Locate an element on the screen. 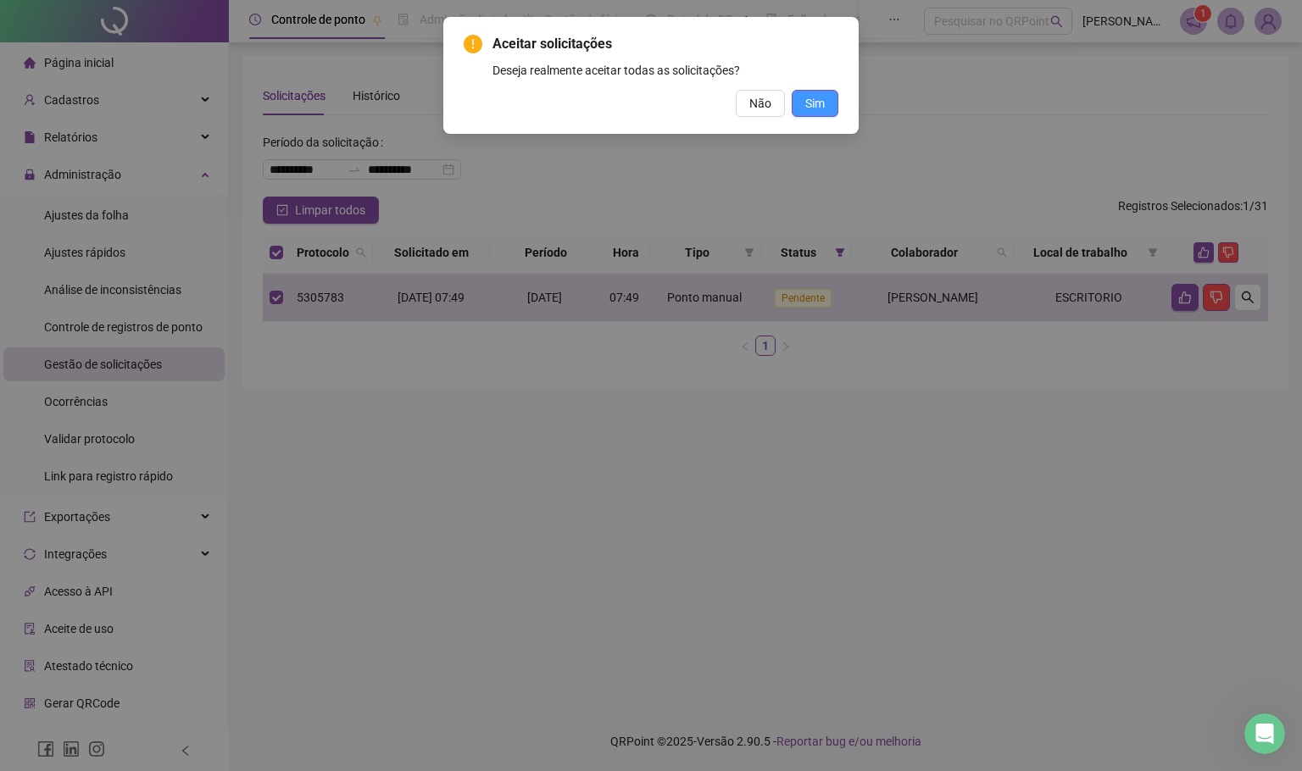 This screenshot has height=771, width=1302. span: exclamation-circle is located at coordinates (473, 44).